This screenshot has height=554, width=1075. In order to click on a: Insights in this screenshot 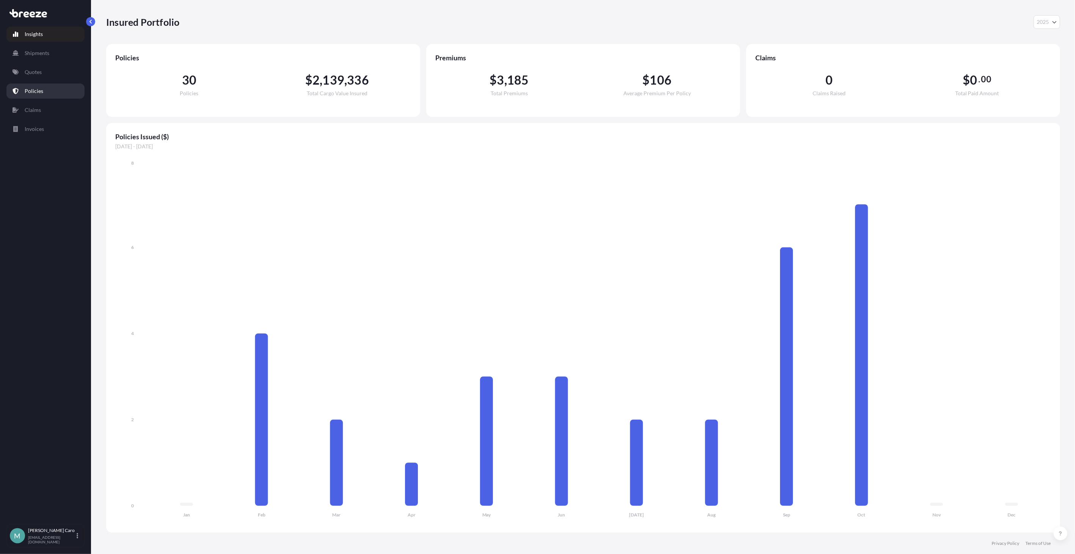, I will do `click(46, 34)`.